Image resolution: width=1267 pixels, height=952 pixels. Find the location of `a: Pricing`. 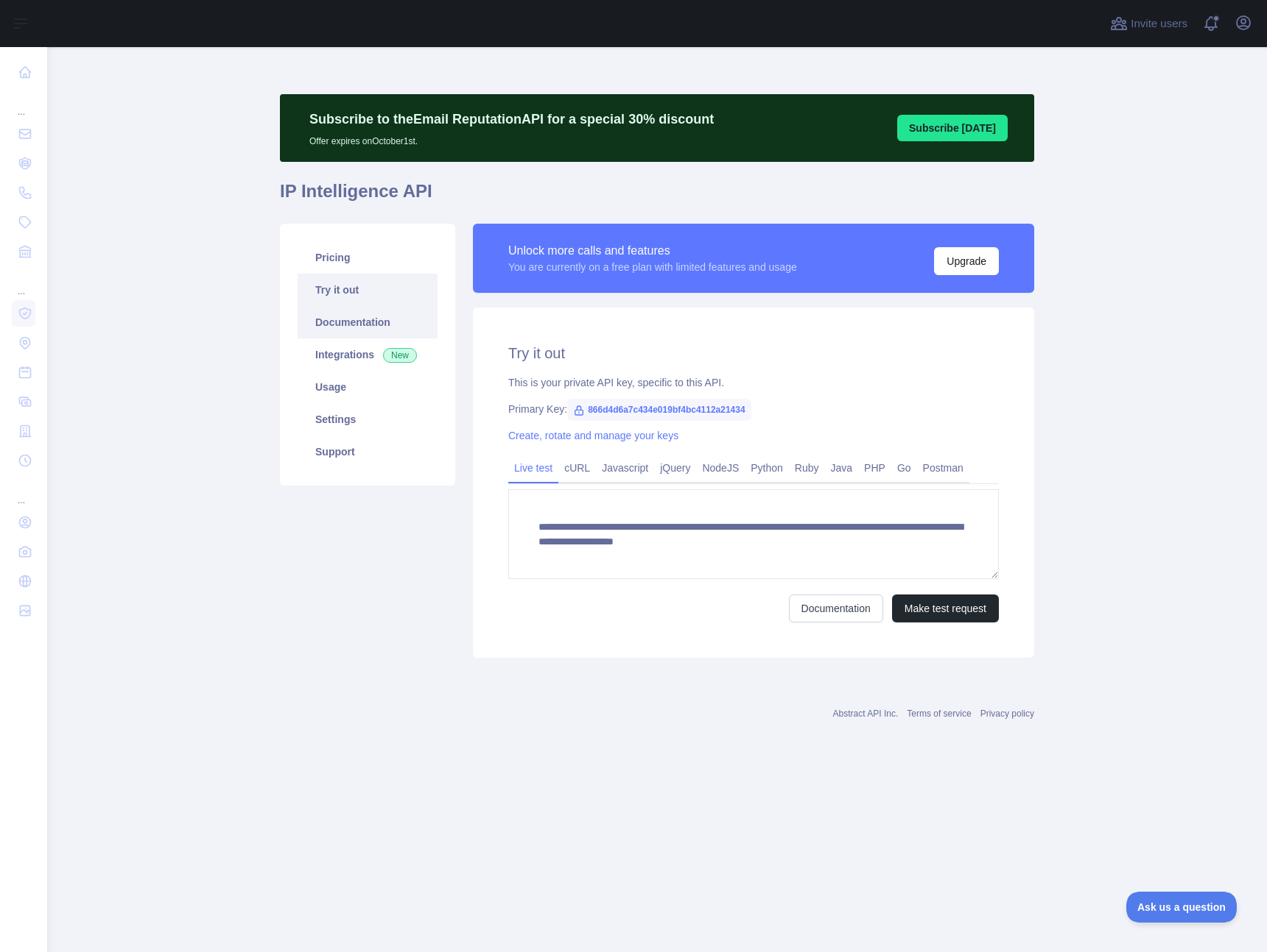

a: Pricing is located at coordinates (368, 257).